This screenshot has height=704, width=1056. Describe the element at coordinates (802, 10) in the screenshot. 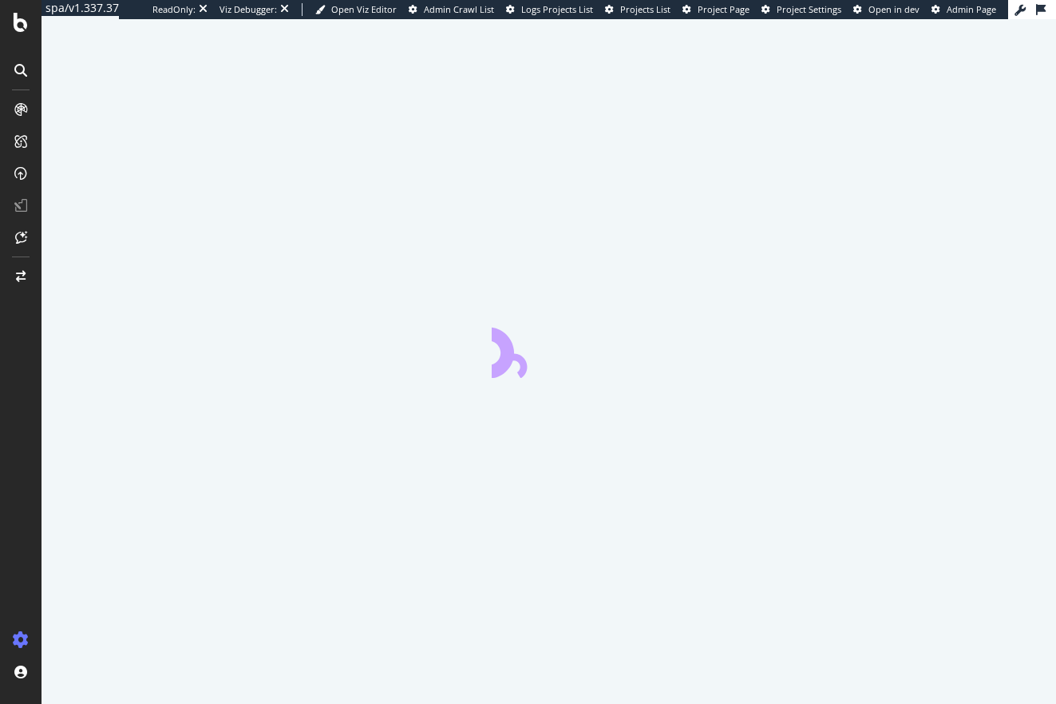

I see `a: Project Settings` at that location.